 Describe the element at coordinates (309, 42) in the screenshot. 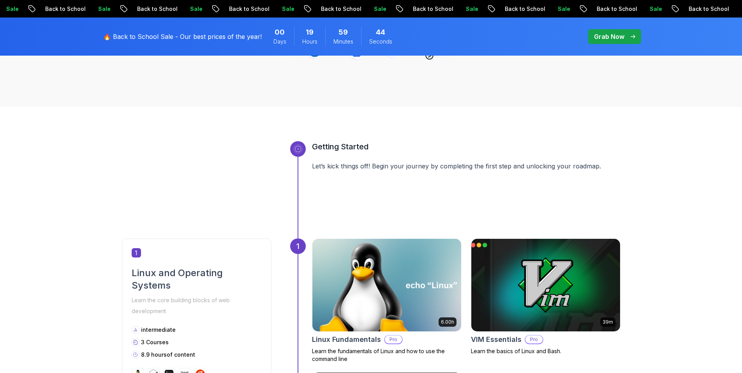

I see `span: Hours` at that location.